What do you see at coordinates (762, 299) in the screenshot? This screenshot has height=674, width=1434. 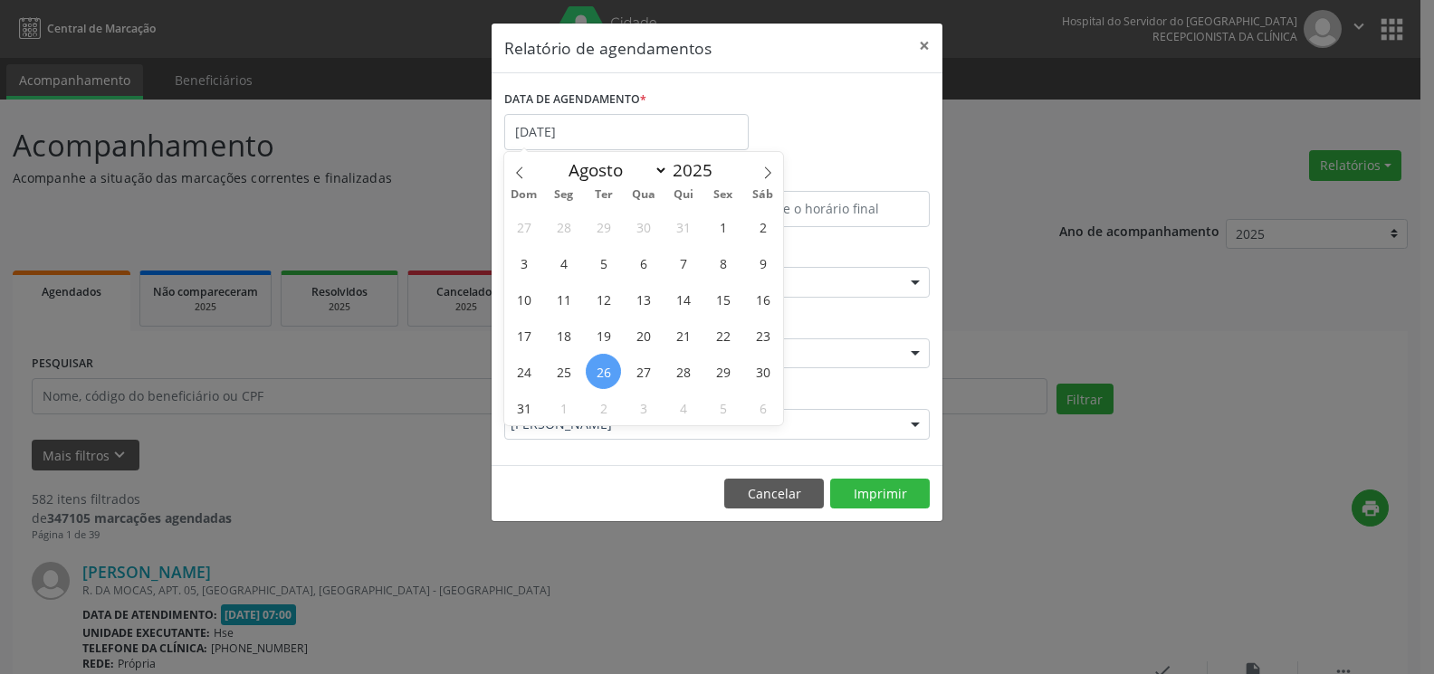 I see `span: Agosto 16, 2025` at bounding box center [762, 299].